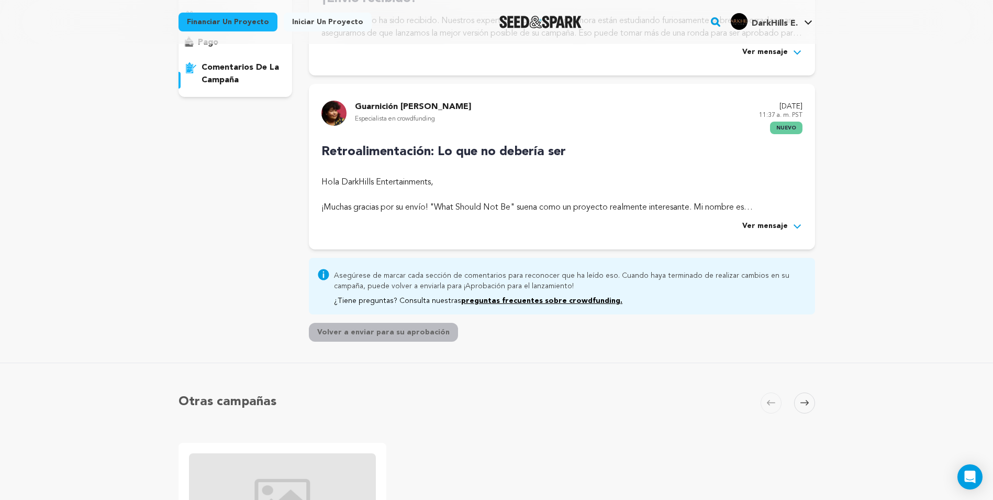  I want to click on p: Especialista en crowdfunding, so click(413, 119).